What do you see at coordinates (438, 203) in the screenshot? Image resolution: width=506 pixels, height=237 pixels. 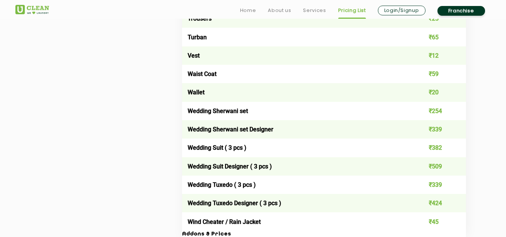 I see `td: ₹424` at bounding box center [438, 203].